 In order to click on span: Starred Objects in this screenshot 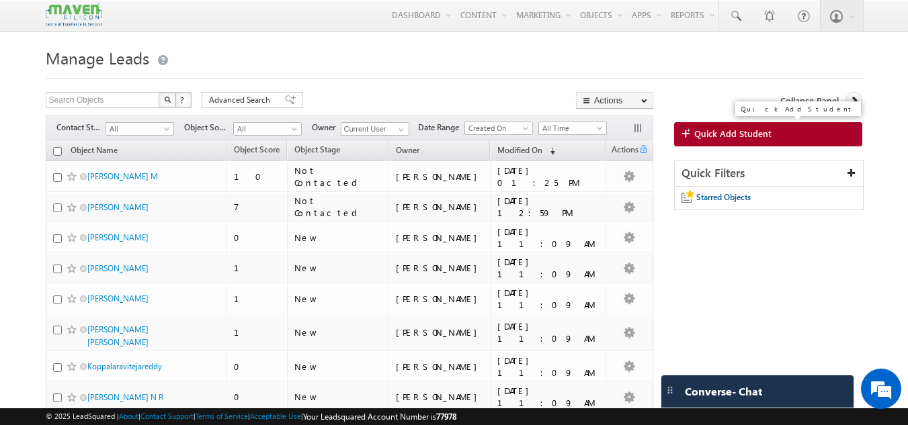, I will do `click(723, 197)`.